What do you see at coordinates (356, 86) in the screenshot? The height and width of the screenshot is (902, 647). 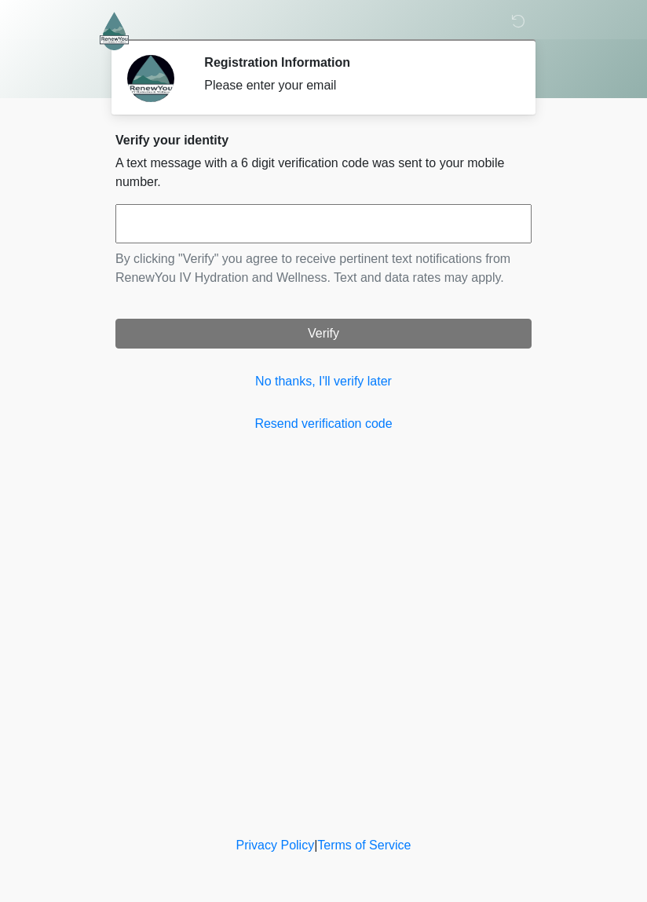 I see `div: Please enter your email` at bounding box center [356, 86].